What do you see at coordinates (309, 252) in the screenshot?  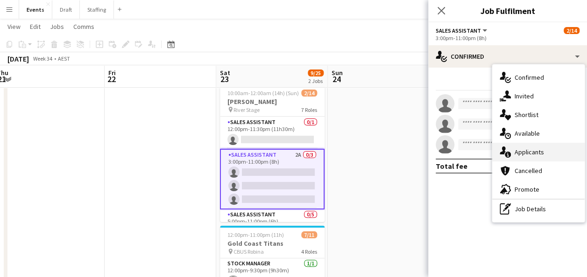 I see `span: 4 Roles` at bounding box center [309, 252].